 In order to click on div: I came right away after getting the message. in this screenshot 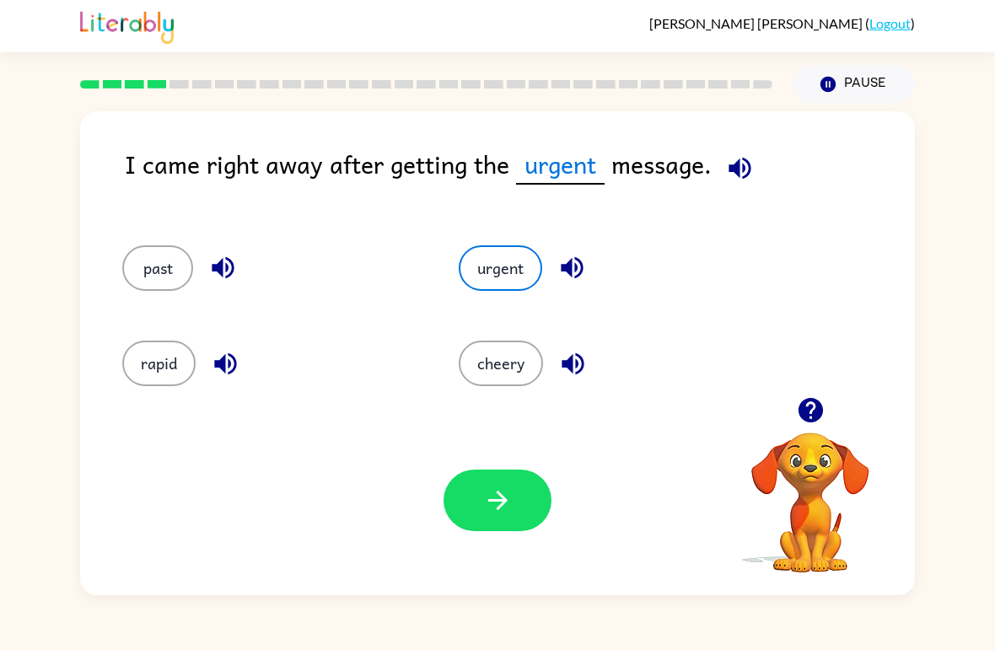, I will do `click(520, 178)`.